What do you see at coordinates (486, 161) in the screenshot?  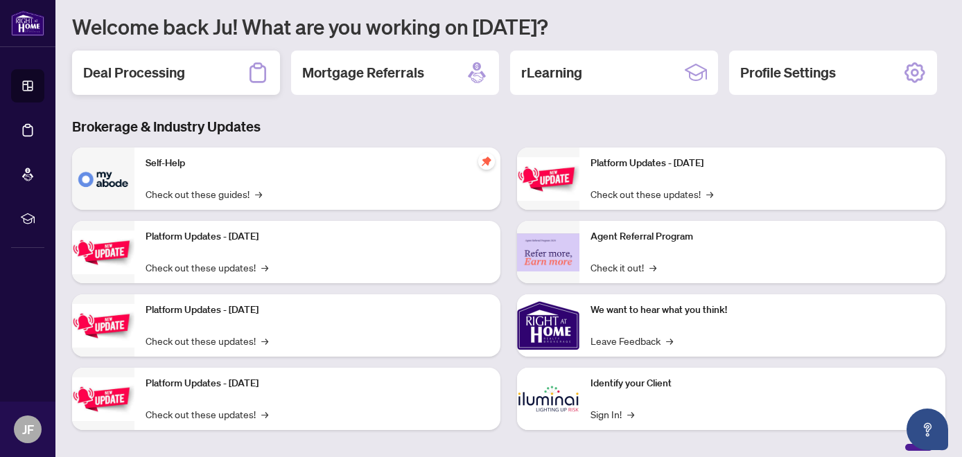 I see `span: pushpin` at bounding box center [486, 161].